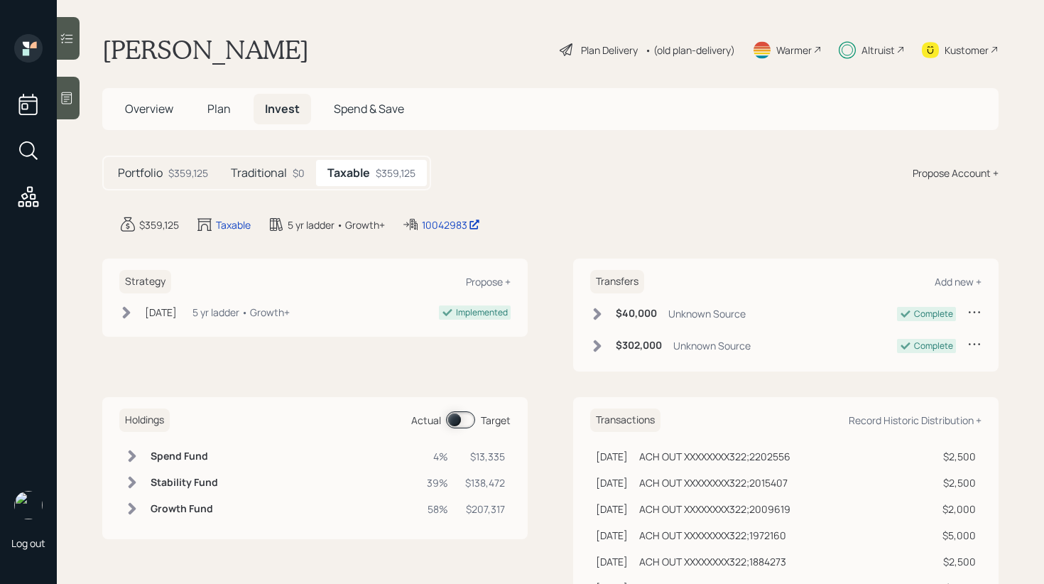 The width and height of the screenshot is (1044, 584). Describe the element at coordinates (625, 420) in the screenshot. I see `h6: Transactions` at that location.